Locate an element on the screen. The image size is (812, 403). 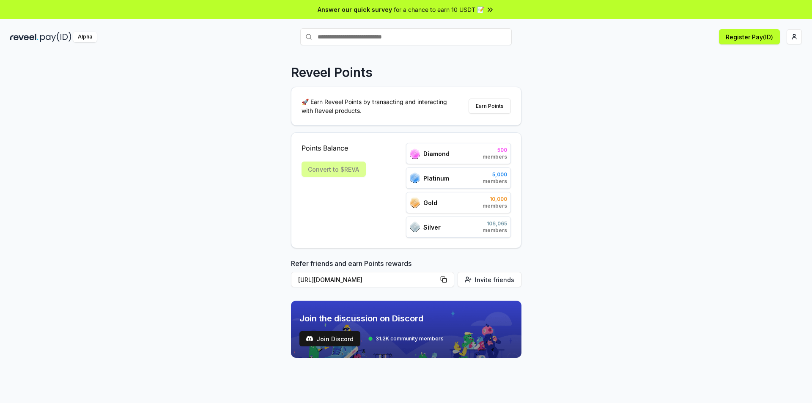
img: test is located at coordinates (309, 339).